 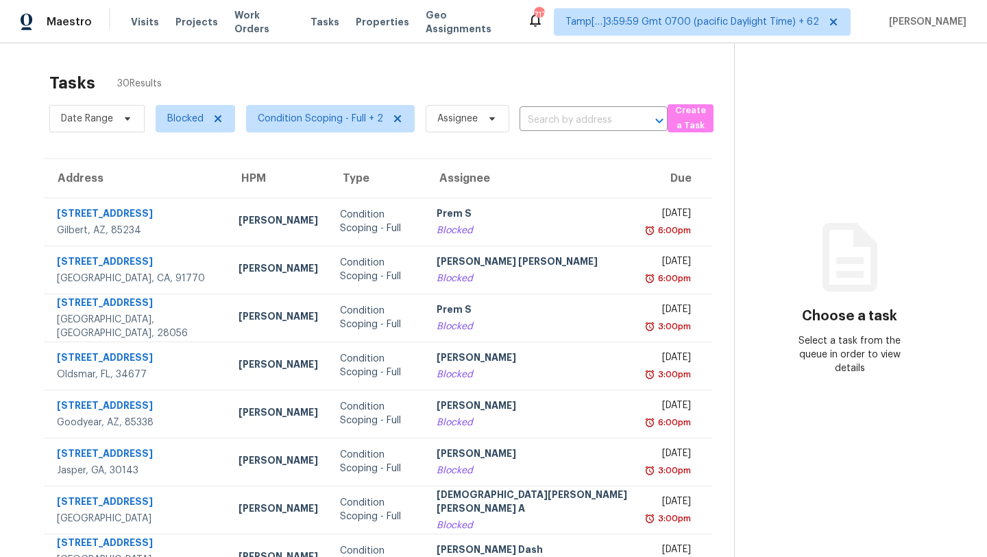 What do you see at coordinates (675, 178) in the screenshot?
I see `th: Due` at bounding box center [675, 178].